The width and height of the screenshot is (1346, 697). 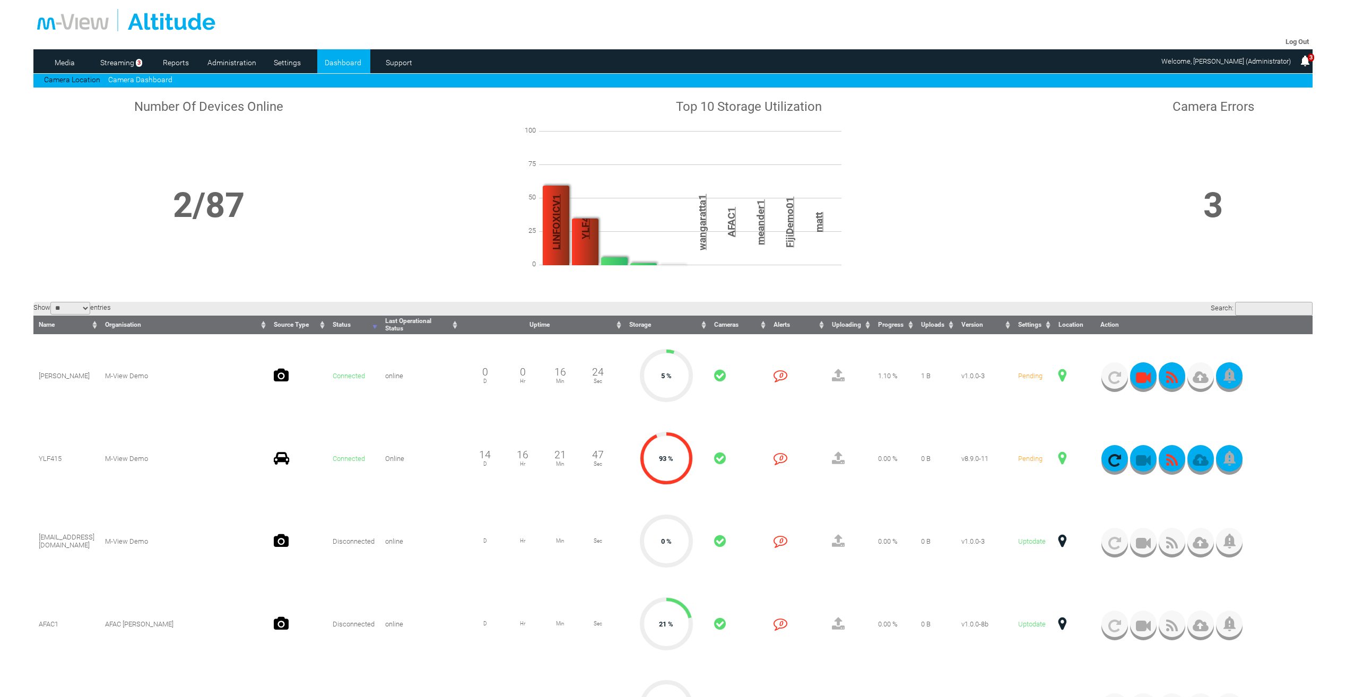 What do you see at coordinates (291, 325) in the screenshot?
I see `span: Source Type` at bounding box center [291, 325].